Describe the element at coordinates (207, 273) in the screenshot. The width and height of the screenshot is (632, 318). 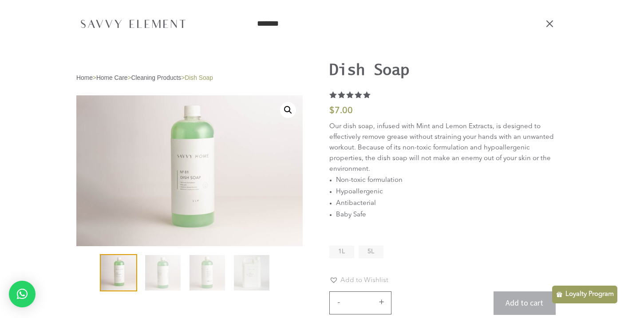
I see `img: Dish Soap - Image 3` at that location.